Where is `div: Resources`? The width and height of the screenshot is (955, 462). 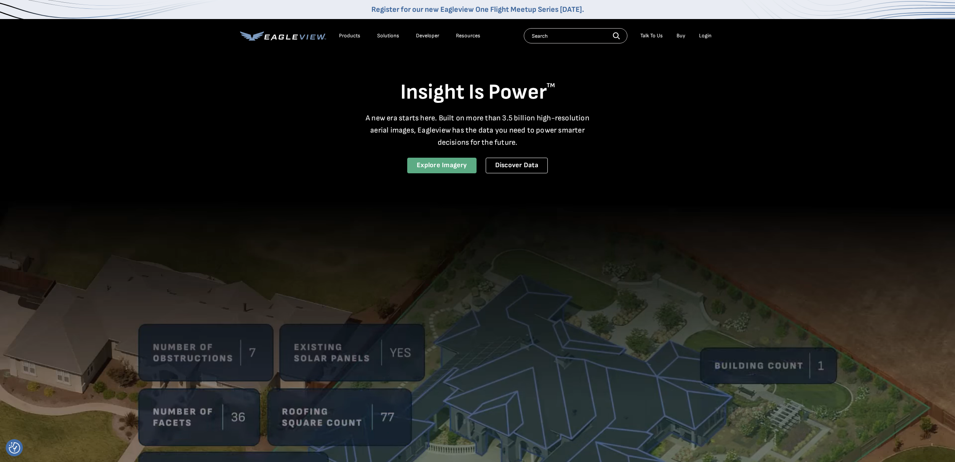
div: Resources is located at coordinates (468, 36).